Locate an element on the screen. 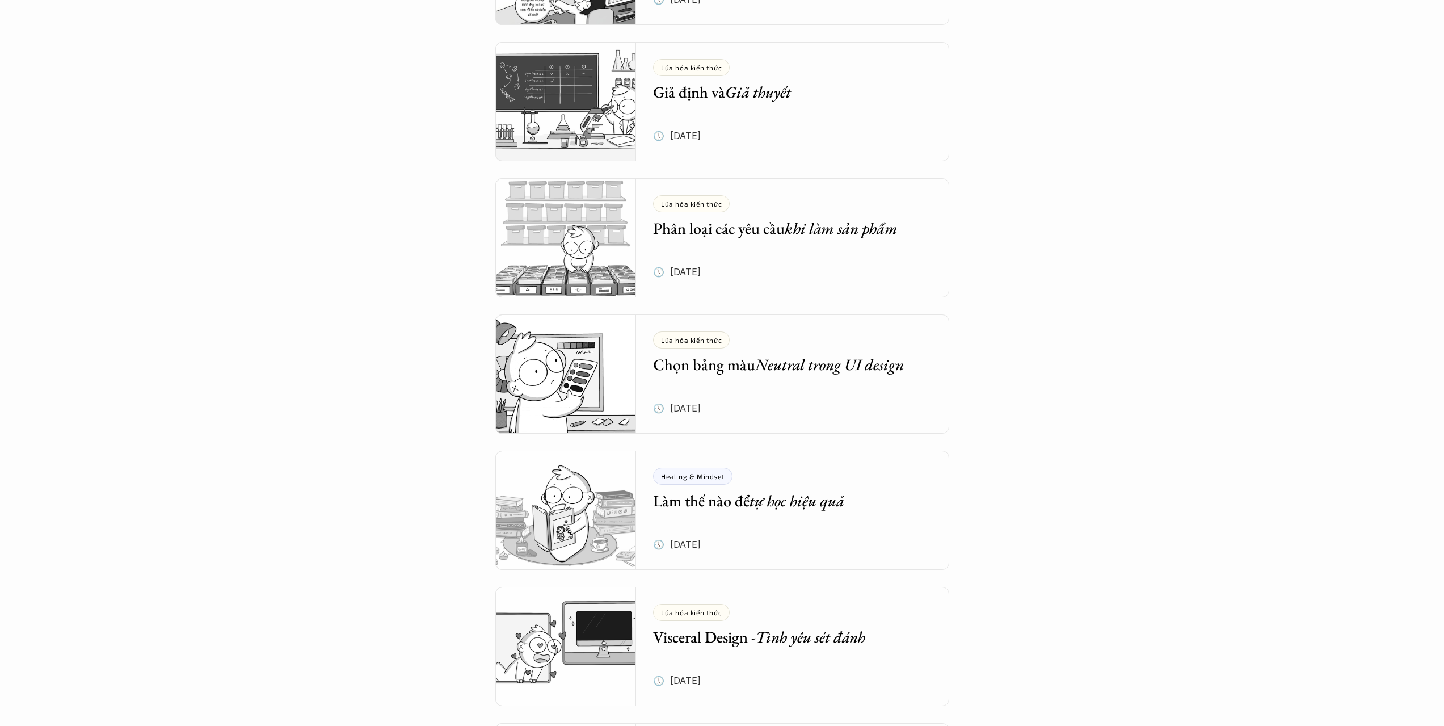 Image resolution: width=1444 pixels, height=726 pixels. h5: Làm thế nào để is located at coordinates (784, 501).